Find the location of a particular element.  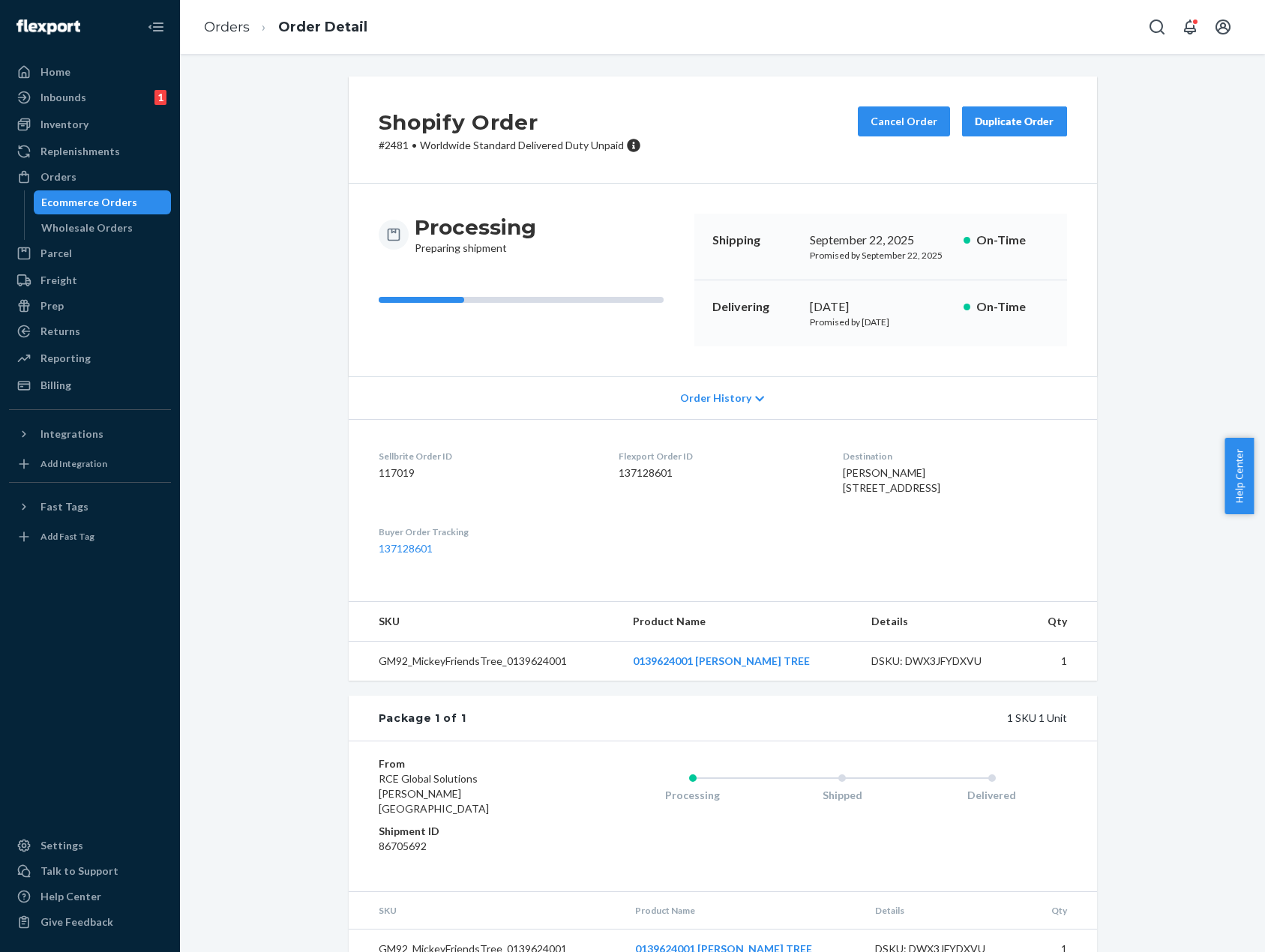

div: 1 is located at coordinates (161, 98).